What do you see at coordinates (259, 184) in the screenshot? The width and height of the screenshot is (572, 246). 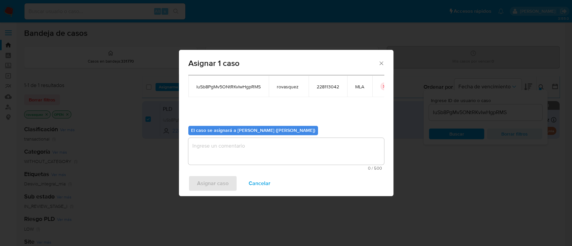 I see `button: Cancelar` at bounding box center [259, 184].